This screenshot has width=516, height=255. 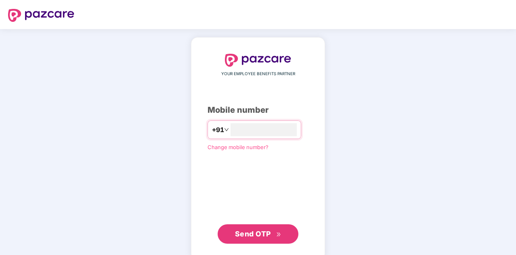 I want to click on span: +91, so click(x=218, y=130).